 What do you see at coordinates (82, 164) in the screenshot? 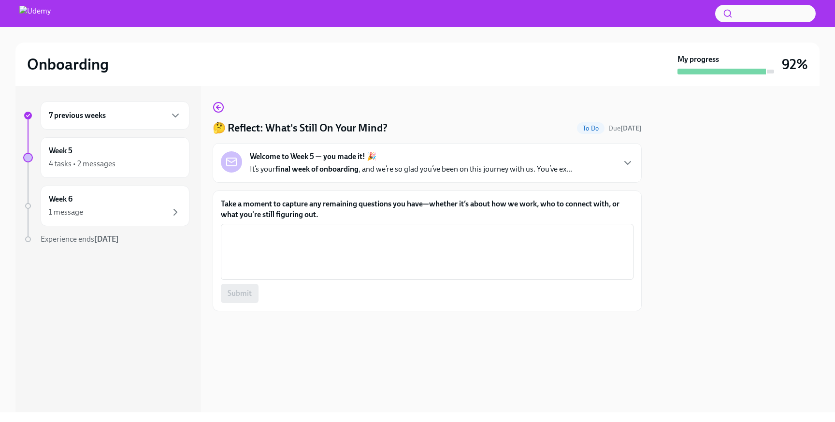
I see `div: 4 tasks • 2 messages` at bounding box center [82, 164].